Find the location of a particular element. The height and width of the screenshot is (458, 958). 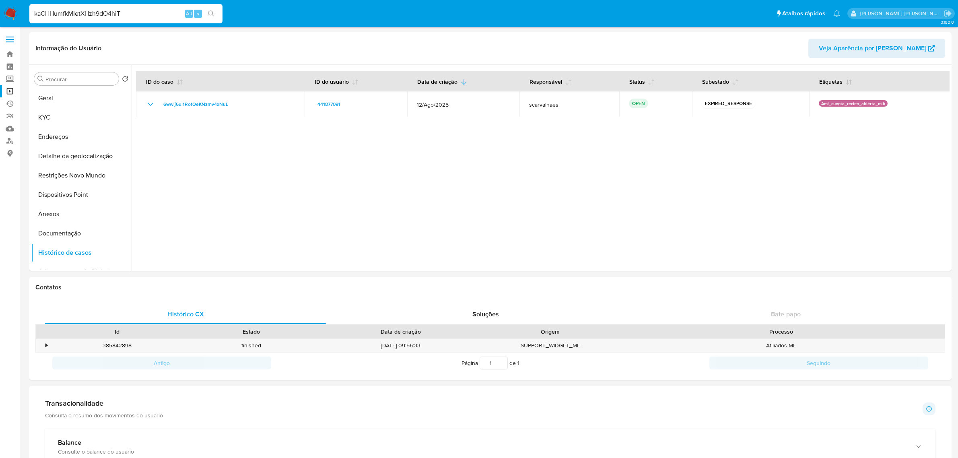

button: Histórico de casos is located at coordinates (81, 253).